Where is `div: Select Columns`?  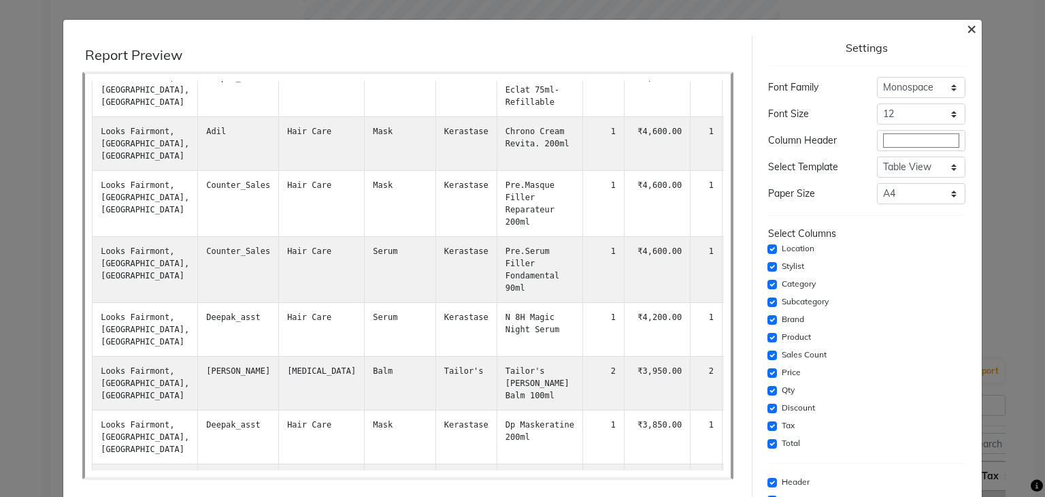
div: Select Columns is located at coordinates (867, 233).